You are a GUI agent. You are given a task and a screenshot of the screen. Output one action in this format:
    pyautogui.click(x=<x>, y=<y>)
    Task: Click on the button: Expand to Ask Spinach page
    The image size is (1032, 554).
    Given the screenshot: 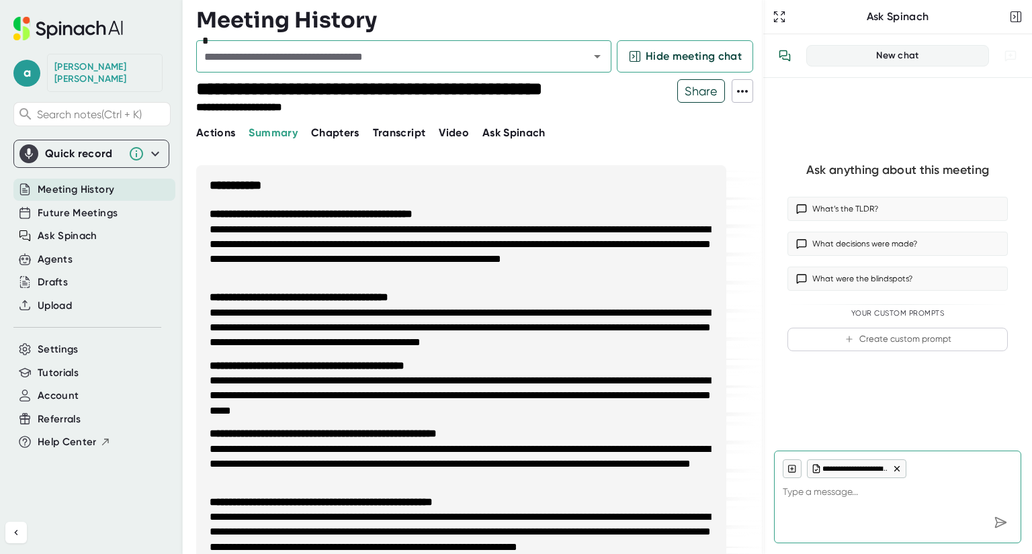 What is the action you would take?
    pyautogui.click(x=779, y=17)
    